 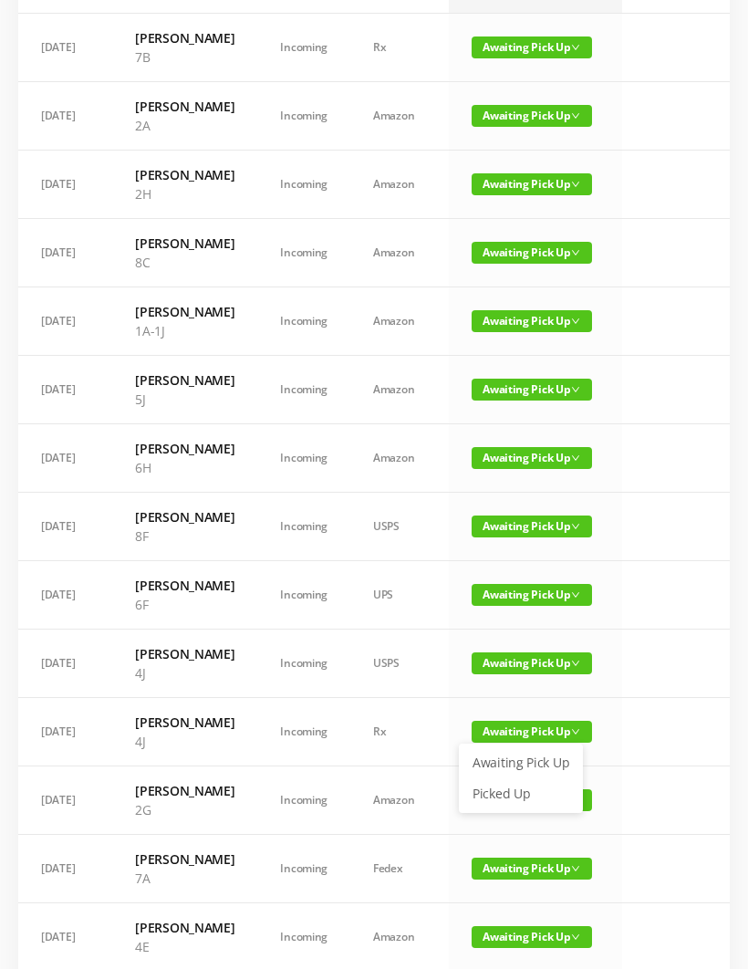 What do you see at coordinates (184, 809) in the screenshot?
I see `p: 2G` at bounding box center [184, 809].